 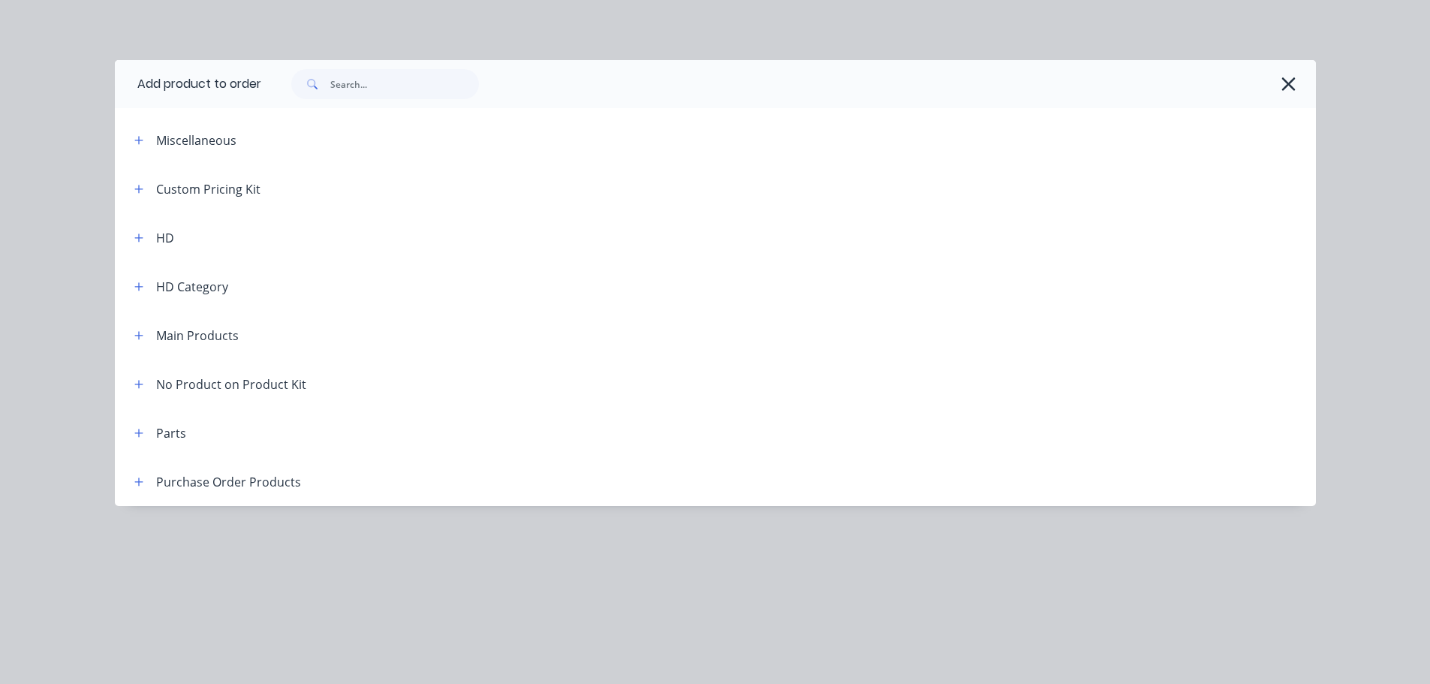 What do you see at coordinates (405, 84) in the screenshot?
I see `input: Search...` at bounding box center [405, 84].